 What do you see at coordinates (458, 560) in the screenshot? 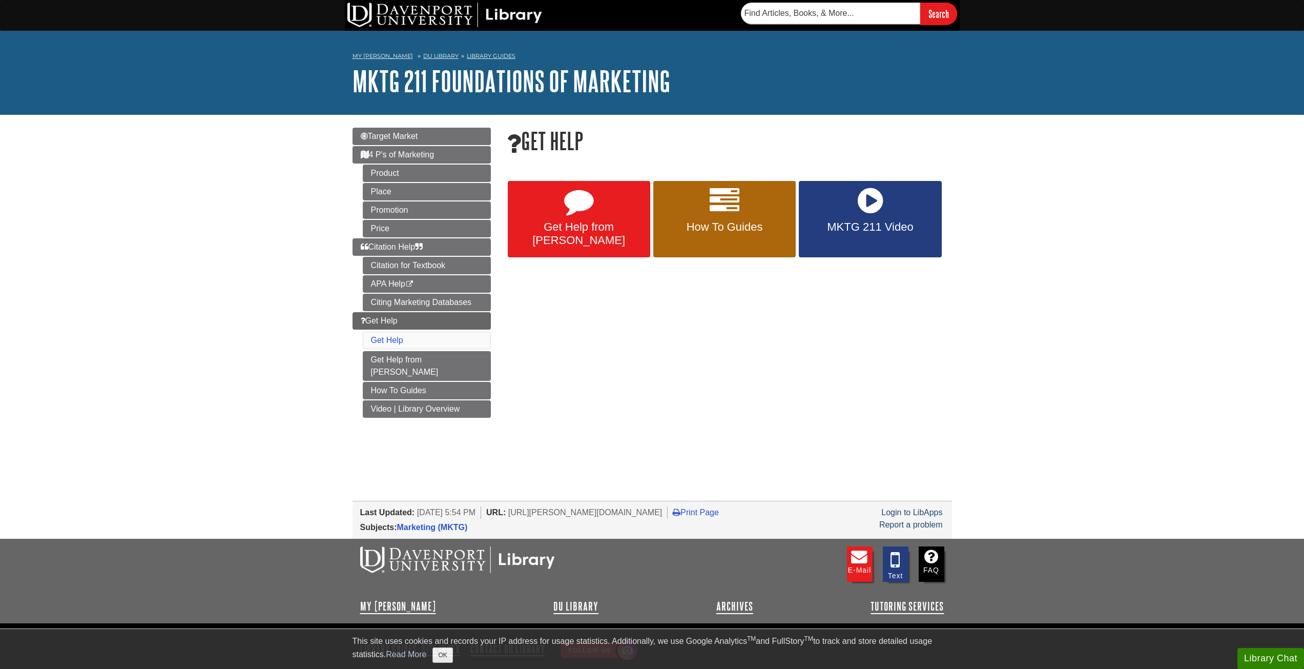
I see `img: DU Libraries` at bounding box center [458, 560].